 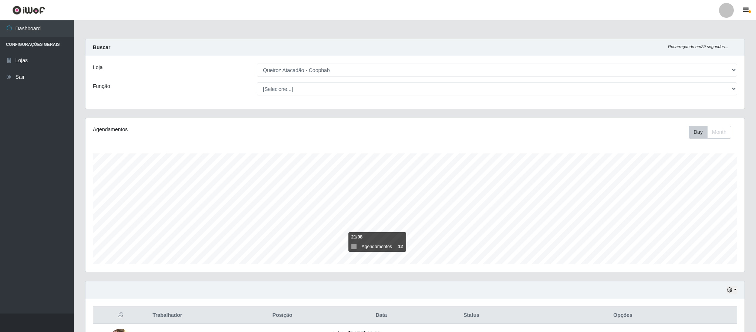 What do you see at coordinates (192, 316) in the screenshot?
I see `th: Trabalhador` at bounding box center [192, 316].